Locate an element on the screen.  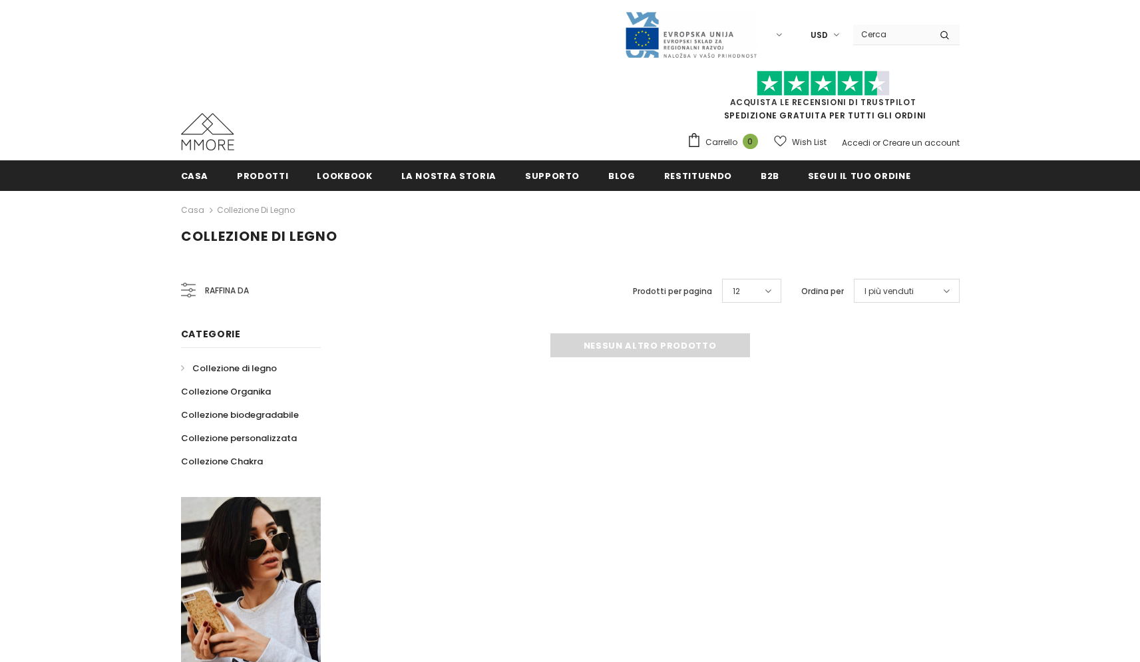
span: 12 is located at coordinates (736, 291).